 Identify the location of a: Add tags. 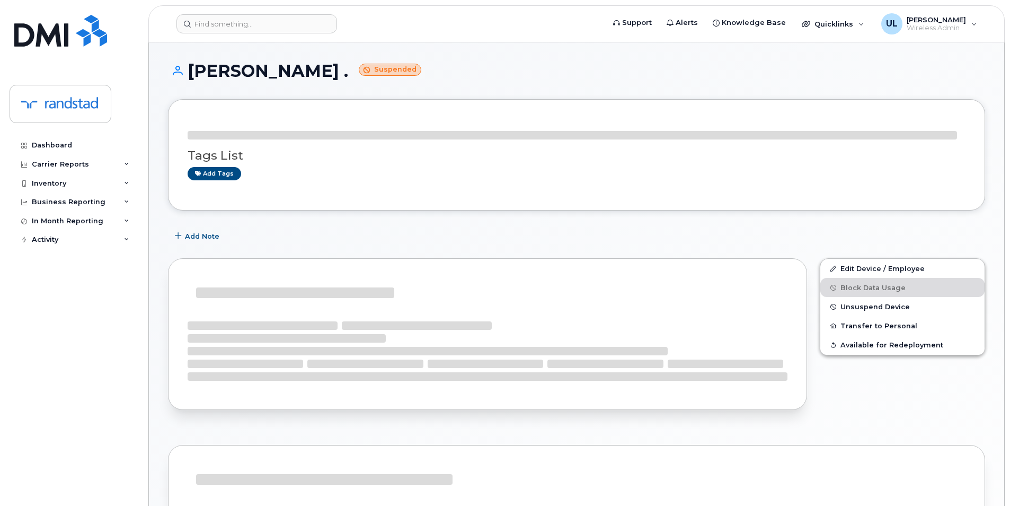
(214, 173).